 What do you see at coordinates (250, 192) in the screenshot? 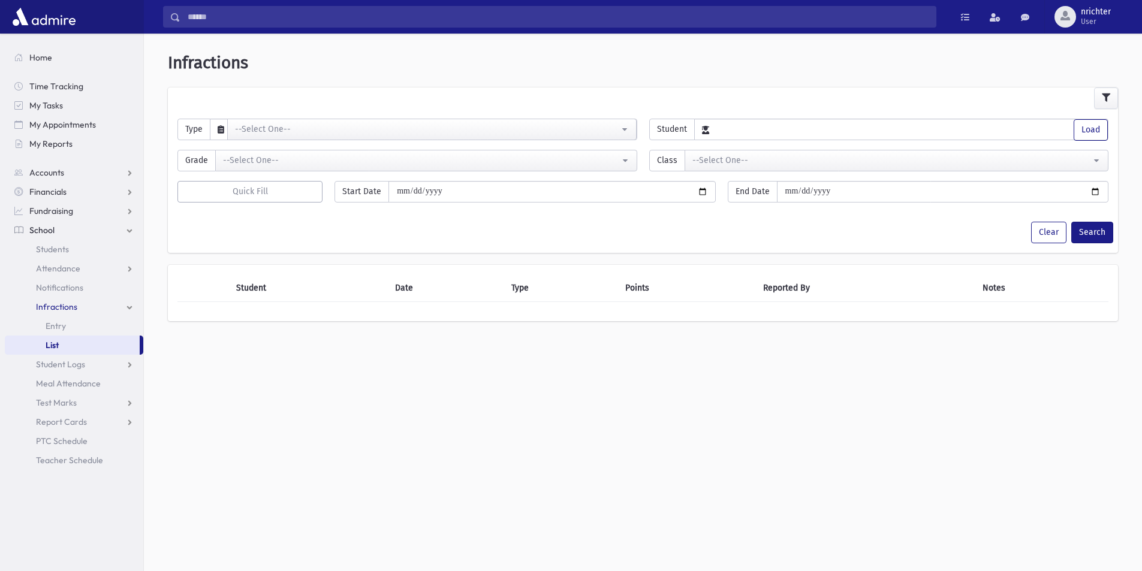
I see `button: Quick Fill` at bounding box center [250, 192].